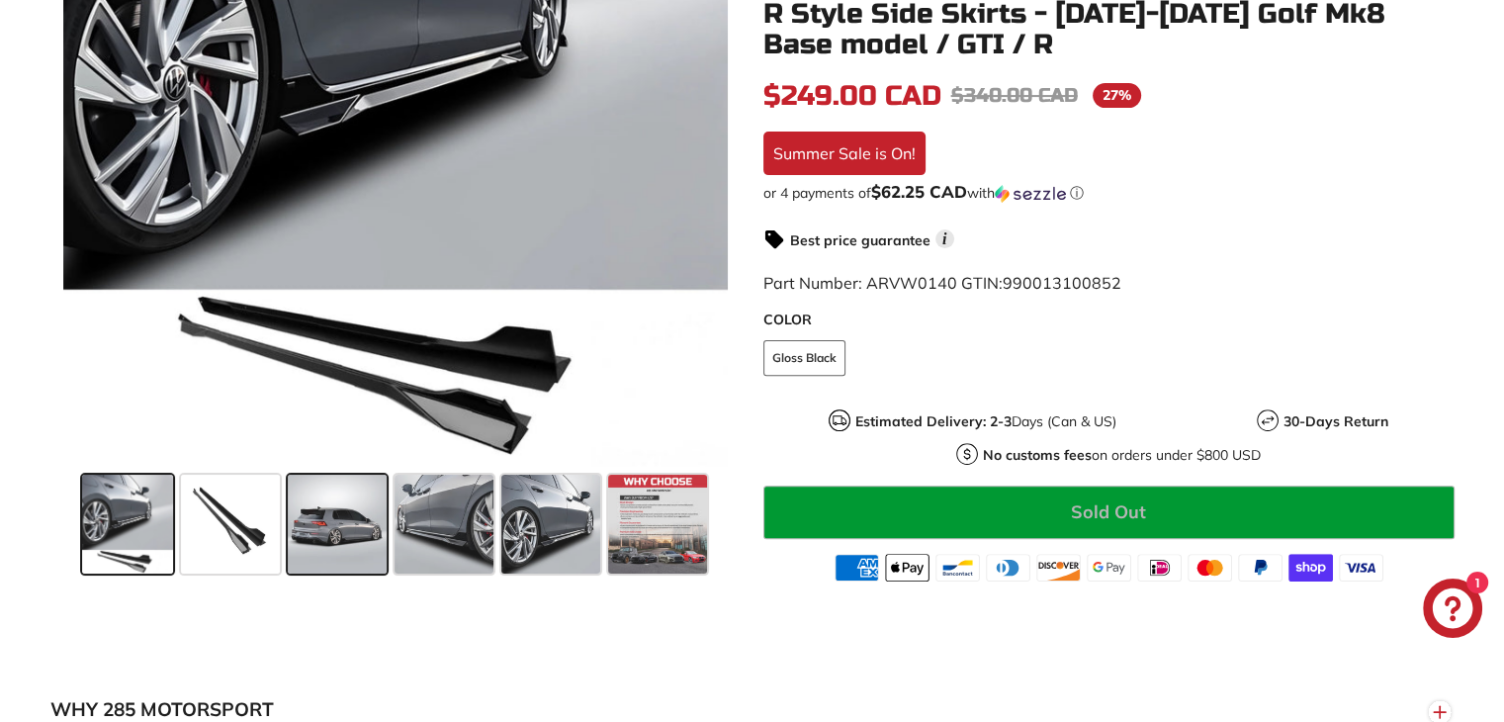  Describe the element at coordinates (860, 240) in the screenshot. I see `strong: Best price guarantee` at that location.